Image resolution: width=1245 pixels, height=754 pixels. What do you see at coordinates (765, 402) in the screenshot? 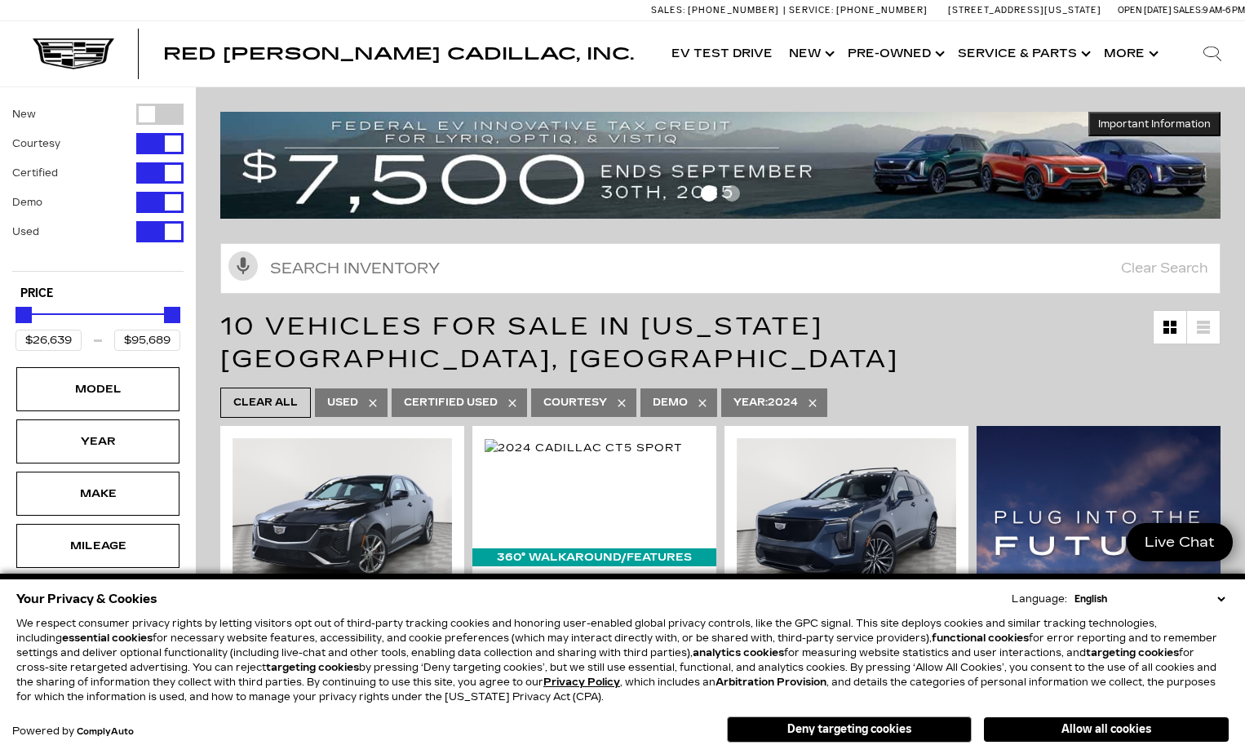
I see `span: 2024` at bounding box center [765, 402].